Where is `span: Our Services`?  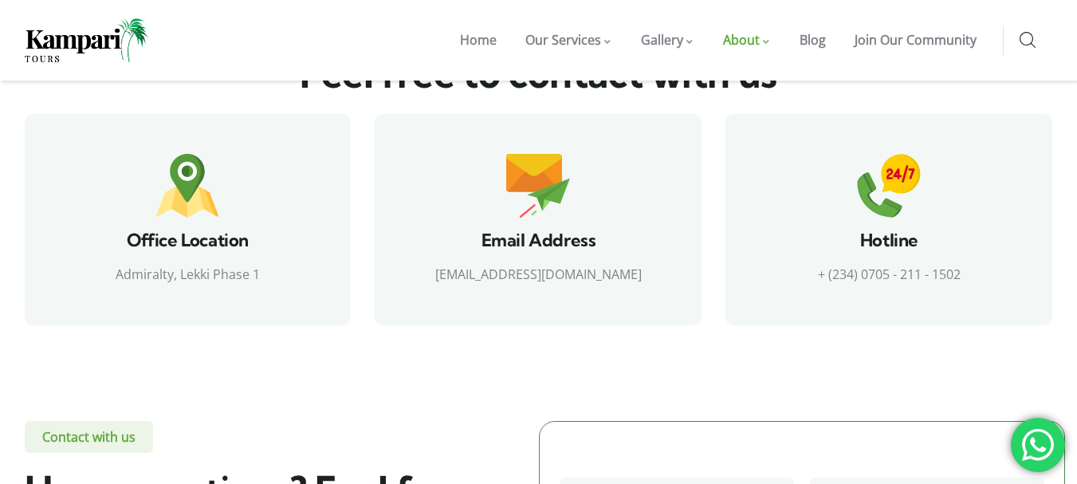 span: Our Services is located at coordinates (563, 40).